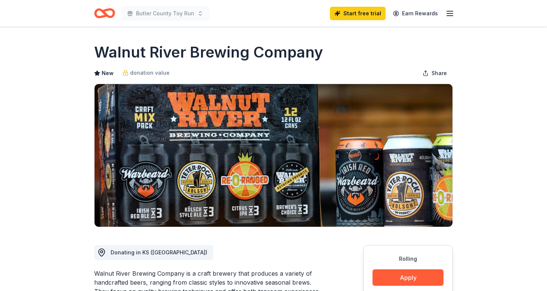 The width and height of the screenshot is (547, 291). Describe the element at coordinates (150, 73) in the screenshot. I see `span: donation value` at that location.